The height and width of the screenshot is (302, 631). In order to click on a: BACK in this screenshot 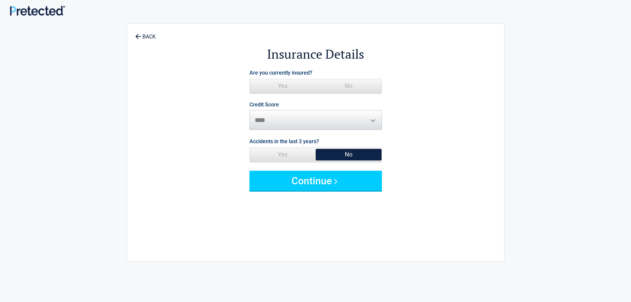, I will do `click(145, 33)`.